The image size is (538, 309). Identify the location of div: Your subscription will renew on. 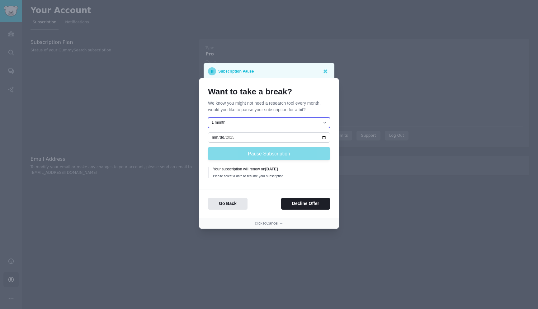
(269, 169).